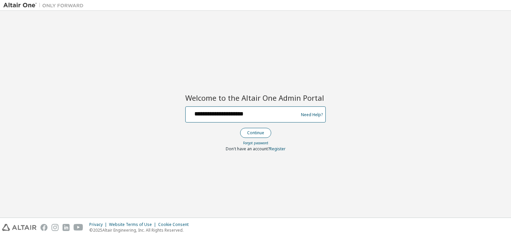 The width and height of the screenshot is (511, 237). Describe the element at coordinates (312, 114) in the screenshot. I see `a: Need Help?` at that location.